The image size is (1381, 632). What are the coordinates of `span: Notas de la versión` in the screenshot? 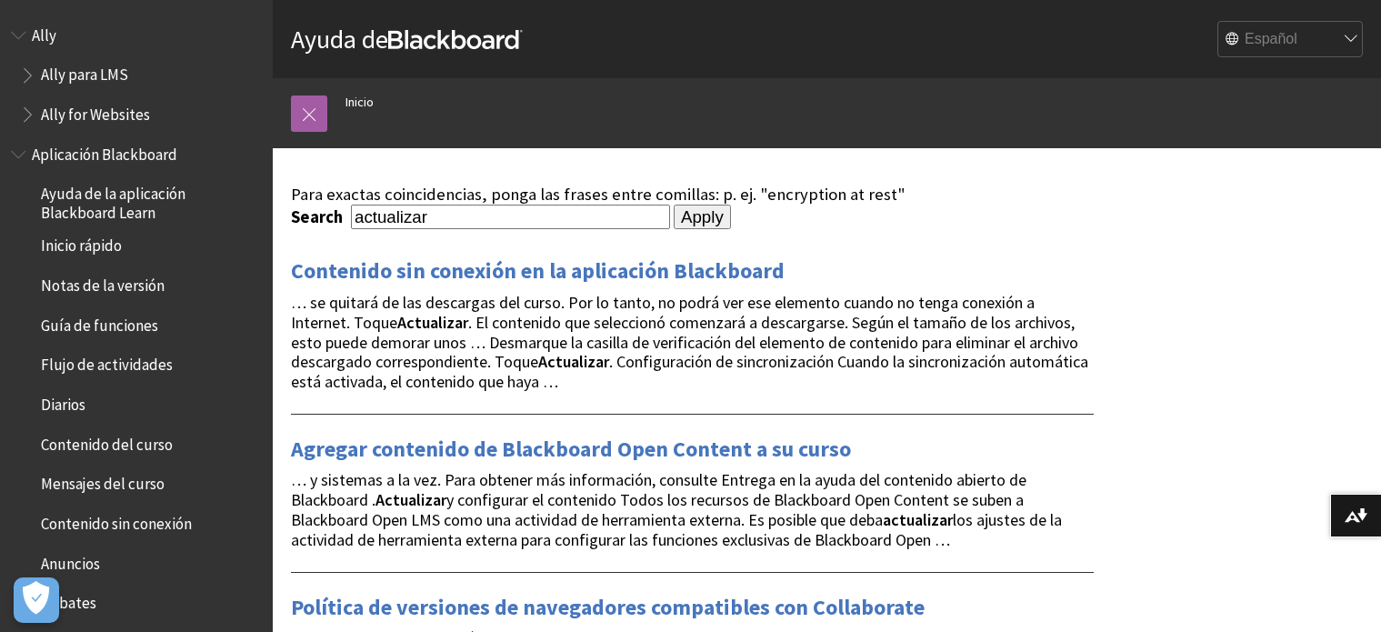 It's located at (103, 282).